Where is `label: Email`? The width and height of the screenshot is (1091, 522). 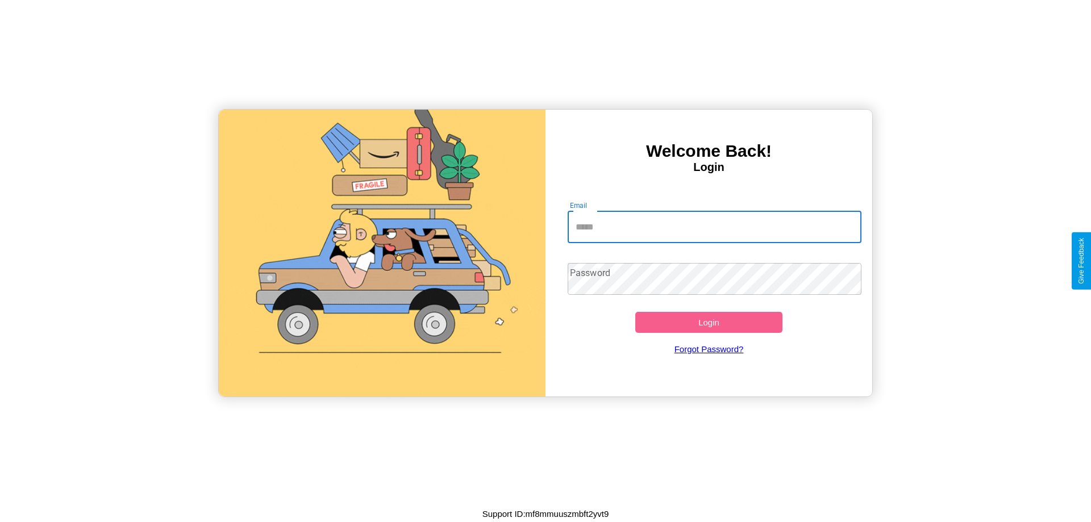
label: Email is located at coordinates (579, 205).